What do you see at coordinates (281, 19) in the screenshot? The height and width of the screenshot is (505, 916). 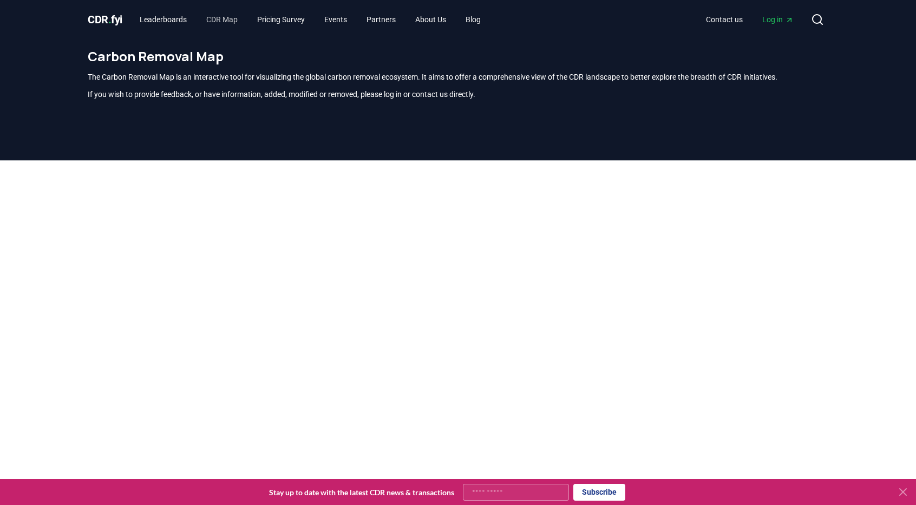 I see `a: Pricing Survey` at bounding box center [281, 19].